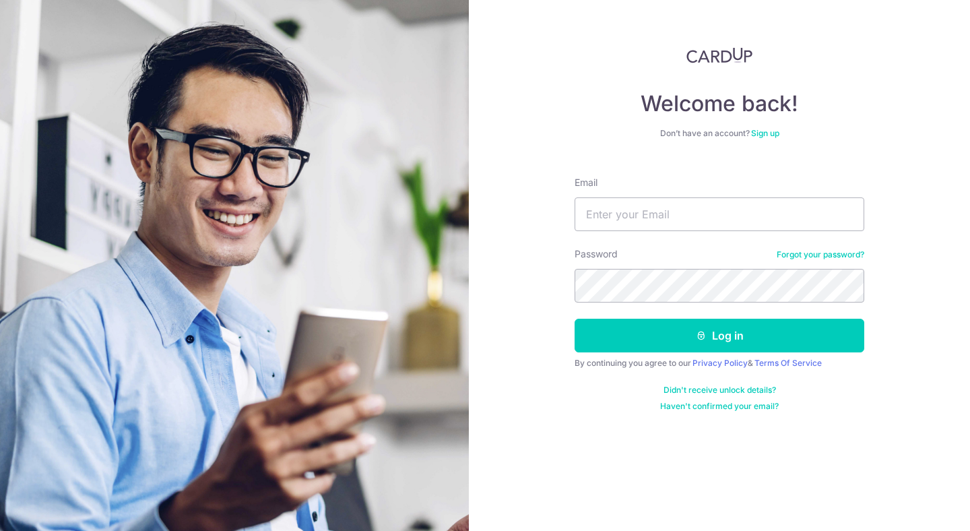  What do you see at coordinates (719, 363) in the screenshot?
I see `div: By continuing you agree to our &` at bounding box center [719, 363].